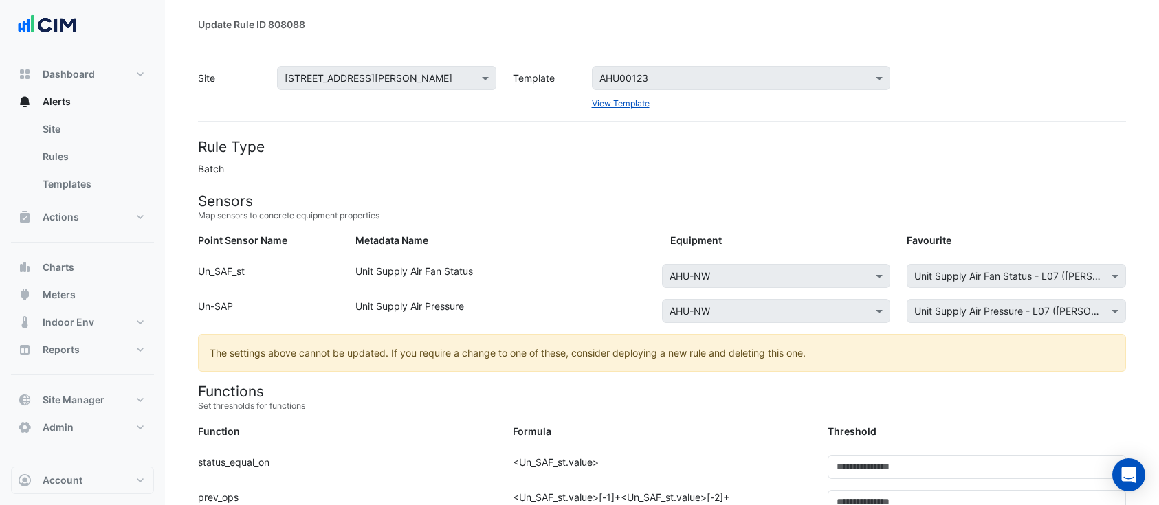  I want to click on div: Alerts, so click(83, 160).